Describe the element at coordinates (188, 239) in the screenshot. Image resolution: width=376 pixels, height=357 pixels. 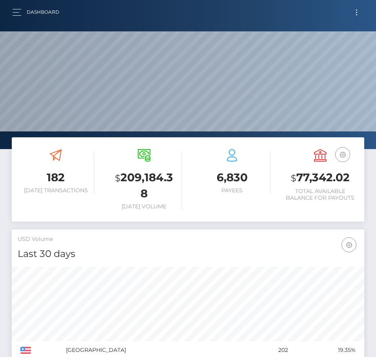
I see `h5: USD Volume` at that location.